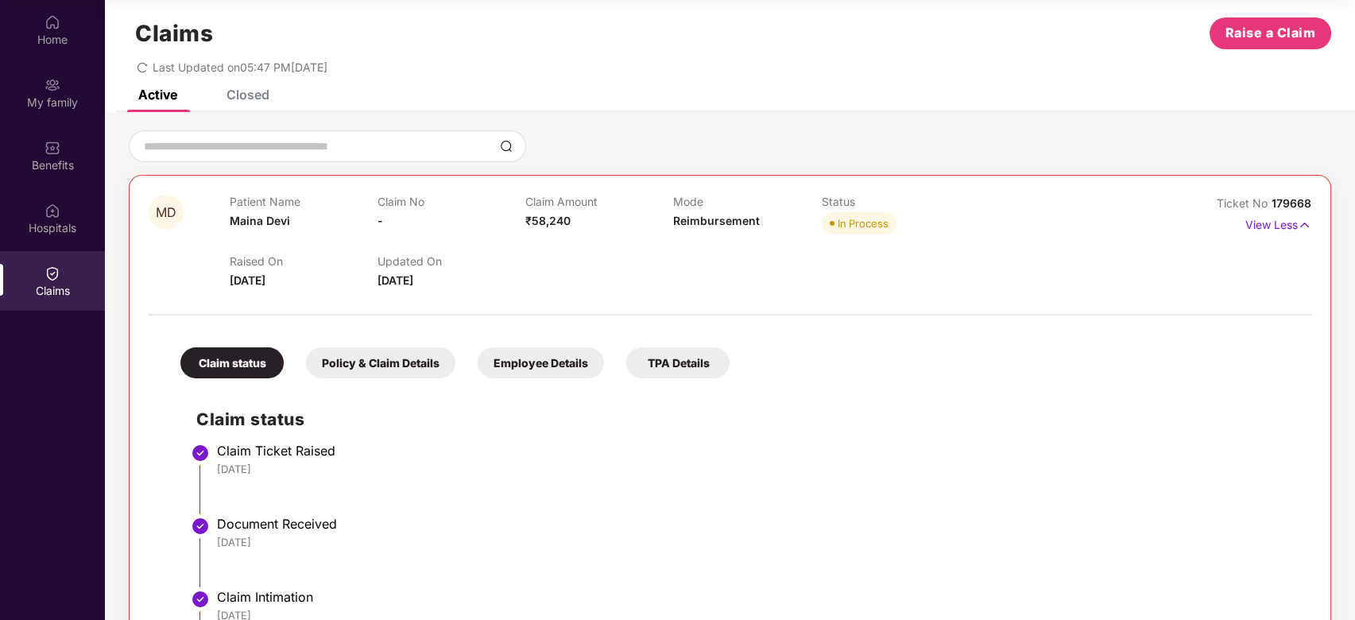  What do you see at coordinates (541, 362) in the screenshot?
I see `div: Employee Details` at bounding box center [541, 362].